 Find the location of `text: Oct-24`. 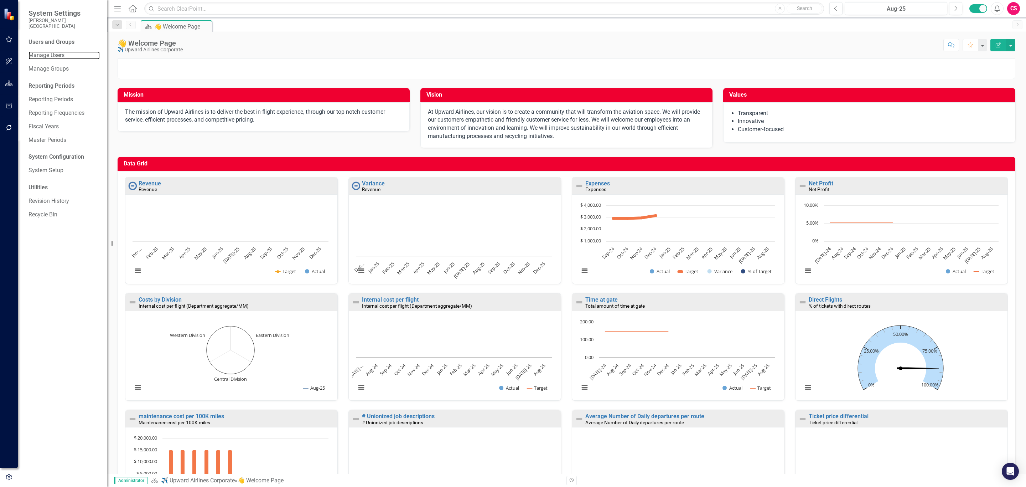

text: Oct-24 is located at coordinates (400, 369).